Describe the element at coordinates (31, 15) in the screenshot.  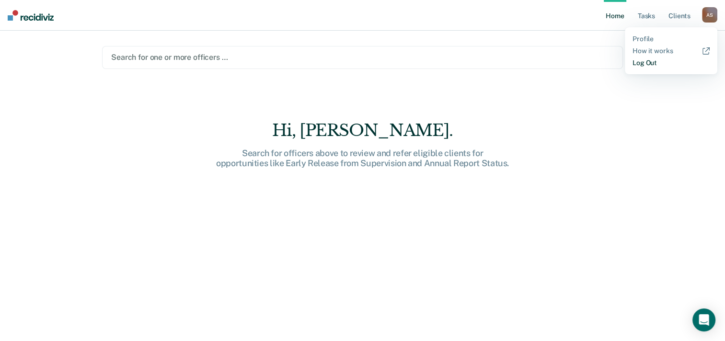
I see `img: Recidiviz` at that location.